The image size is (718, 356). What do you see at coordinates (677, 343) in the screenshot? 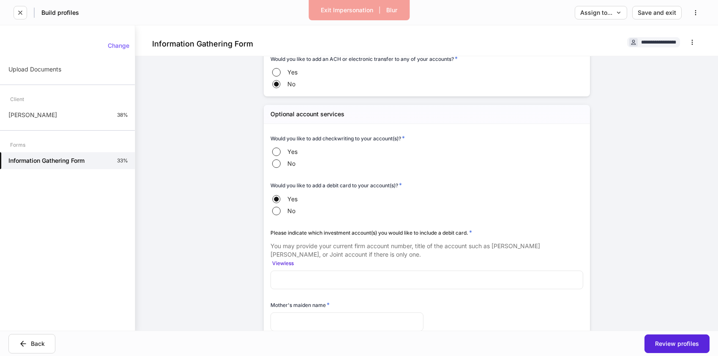
I see `button: Review profiles` at bounding box center [677, 343].